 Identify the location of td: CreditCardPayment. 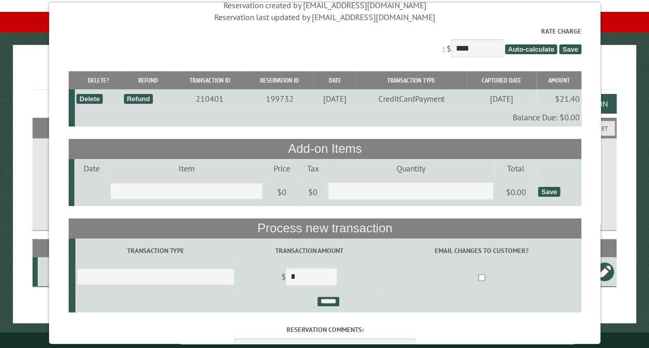
(411, 99).